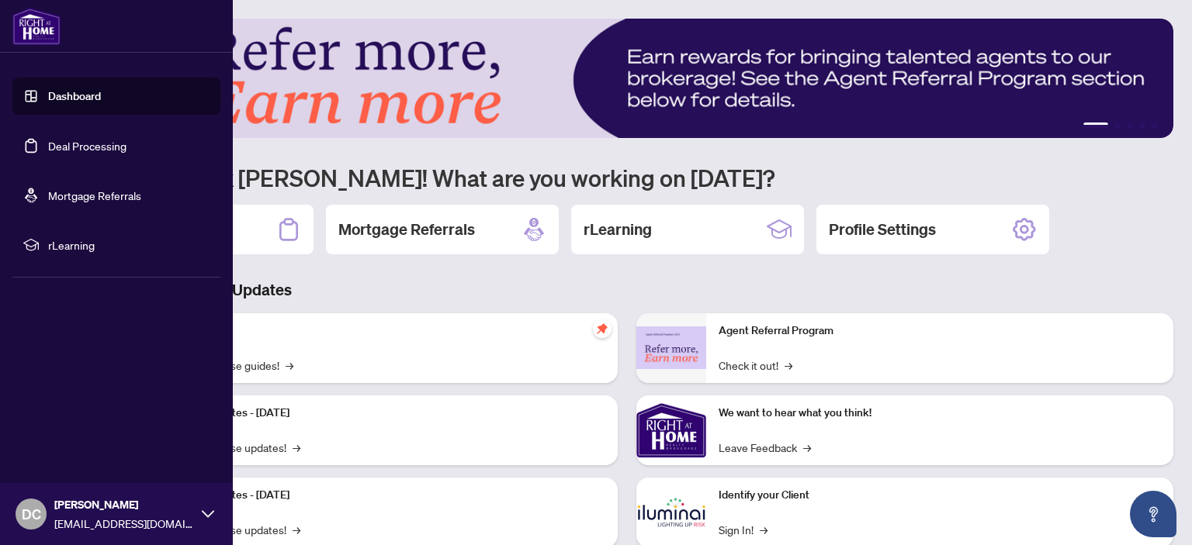 This screenshot has height=545, width=1192. I want to click on a: Check it out!→, so click(755, 365).